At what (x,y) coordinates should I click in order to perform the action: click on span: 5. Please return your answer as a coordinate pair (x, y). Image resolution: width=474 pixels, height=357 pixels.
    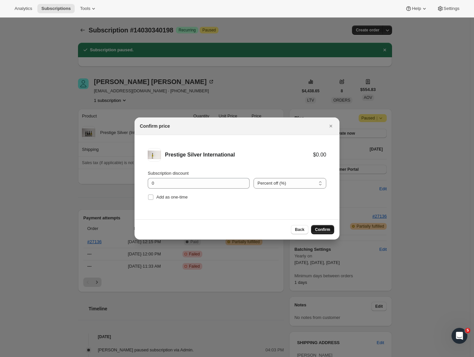
    Looking at the image, I should click on (468, 330).